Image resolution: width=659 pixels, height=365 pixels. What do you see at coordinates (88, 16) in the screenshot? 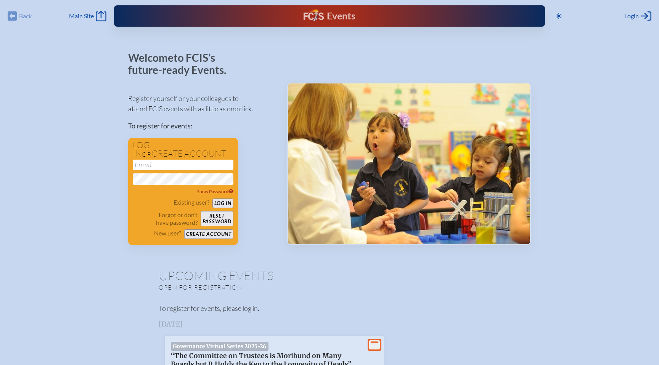
I see `a: Main Site` at bounding box center [88, 16].